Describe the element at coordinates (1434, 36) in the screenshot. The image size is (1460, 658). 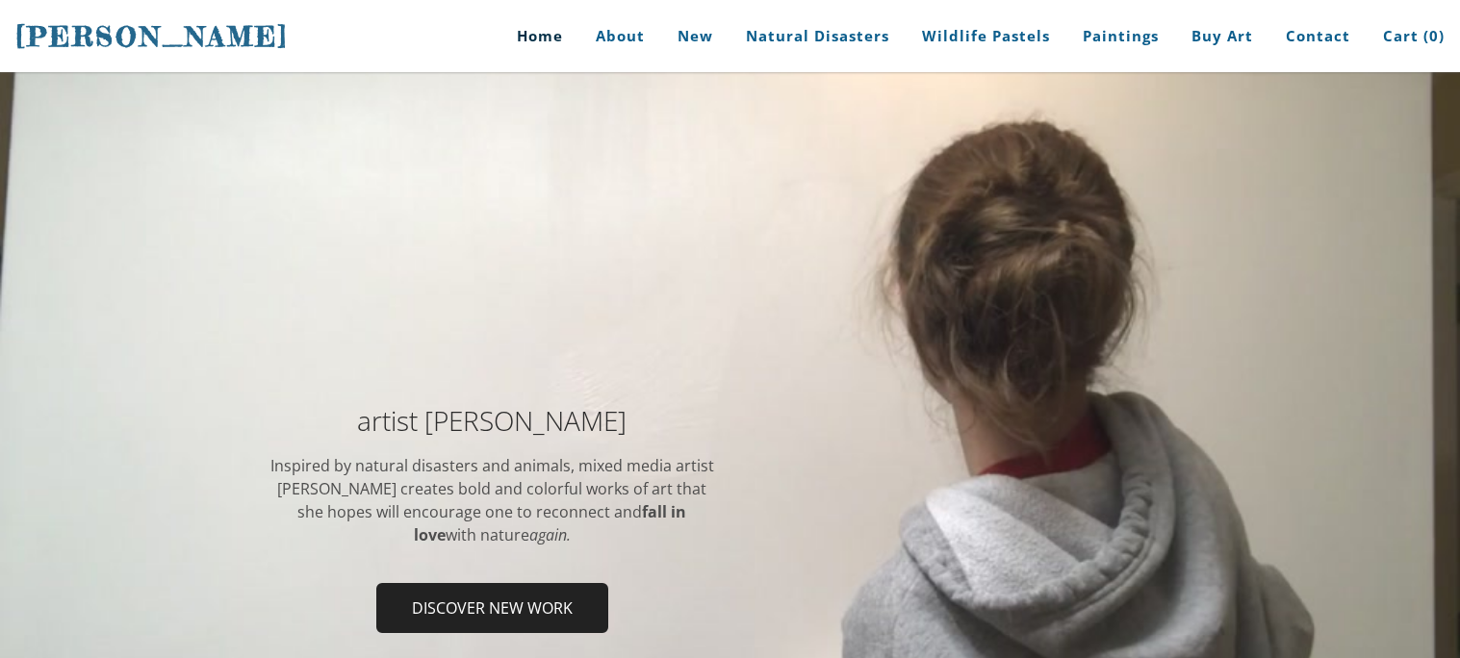
I see `span: 0` at that location.